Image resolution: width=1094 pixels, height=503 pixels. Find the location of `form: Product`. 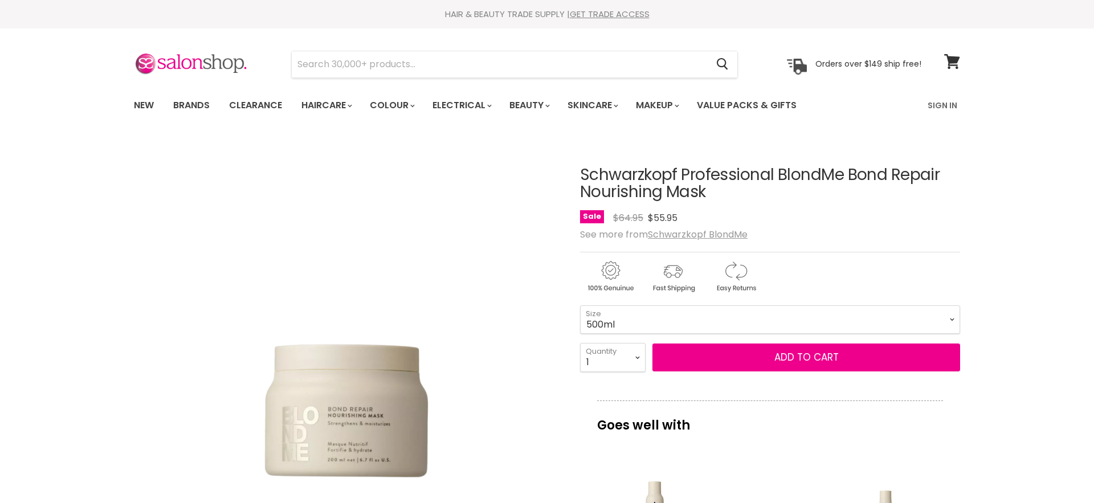

form: Product is located at coordinates (514, 64).